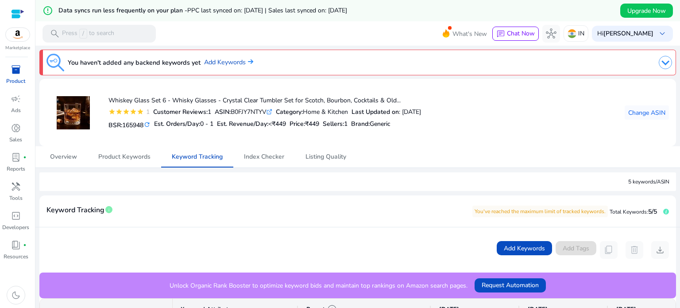 The width and height of the screenshot is (680, 308). Describe the element at coordinates (524, 248) in the screenshot. I see `button: Add Keywords` at that location.